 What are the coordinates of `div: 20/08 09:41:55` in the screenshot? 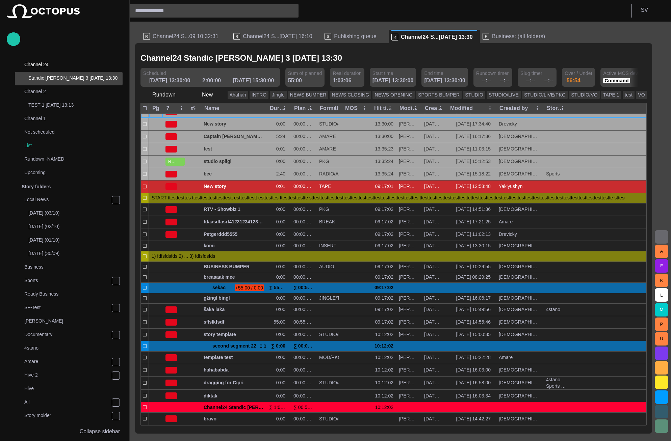 It's located at (434, 161).